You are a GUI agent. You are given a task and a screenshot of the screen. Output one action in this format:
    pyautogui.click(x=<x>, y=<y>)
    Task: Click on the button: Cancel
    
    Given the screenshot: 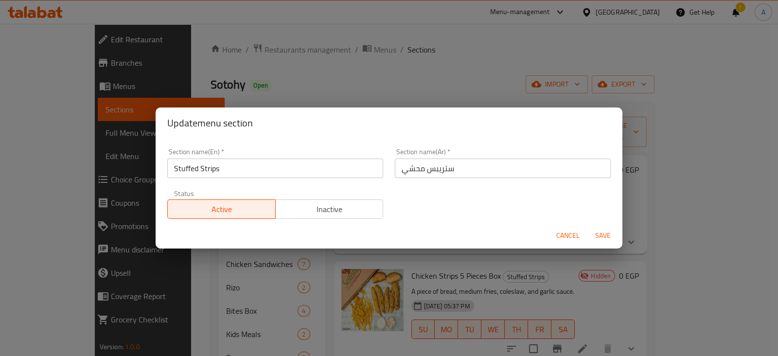 What is the action you would take?
    pyautogui.click(x=568, y=235)
    